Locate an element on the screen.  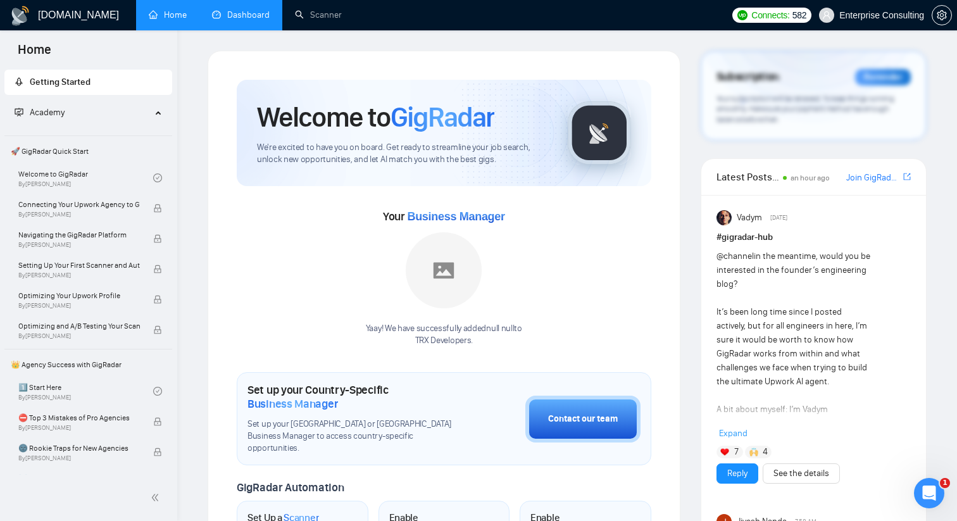
span: Getting Started is located at coordinates (60, 82).